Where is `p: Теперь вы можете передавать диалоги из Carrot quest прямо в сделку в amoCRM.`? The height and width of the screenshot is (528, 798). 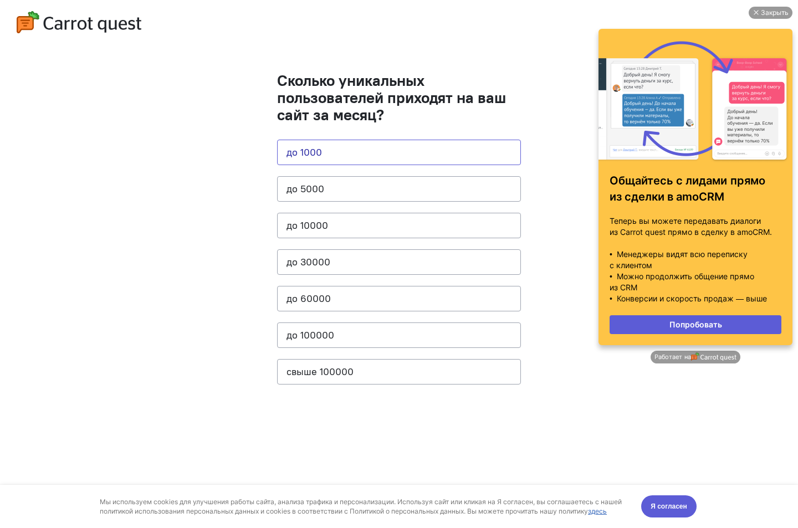 p: Теперь вы можете передавать диалоги из Carrot quest прямо в сделку в amoCRM. is located at coordinates (103, 227).